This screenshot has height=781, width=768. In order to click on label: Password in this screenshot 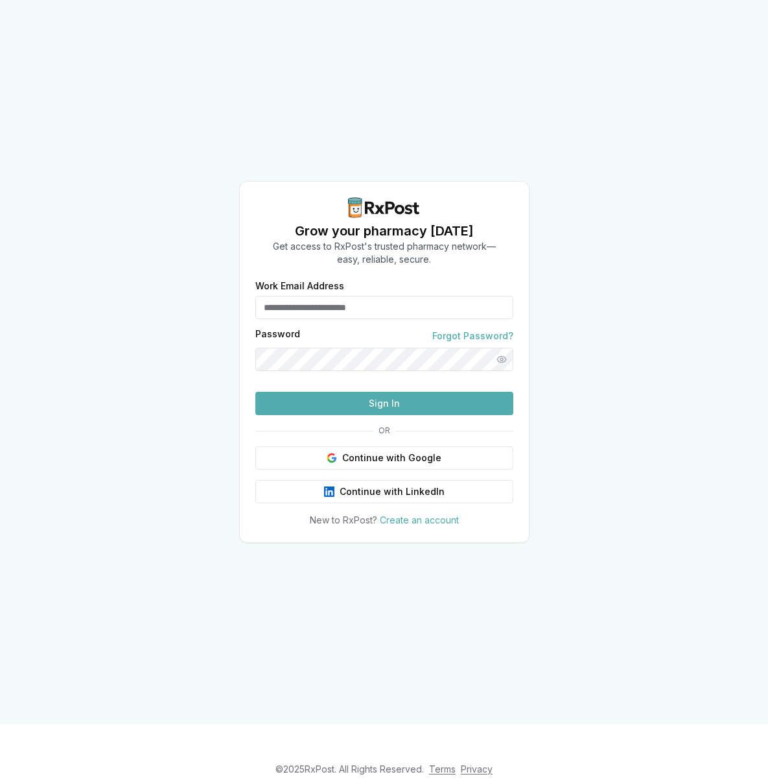, I will do `click(278, 336)`.